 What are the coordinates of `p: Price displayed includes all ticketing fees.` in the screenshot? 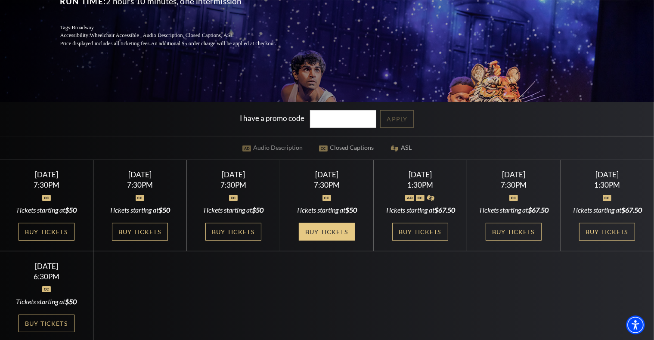 It's located at (179, 43).